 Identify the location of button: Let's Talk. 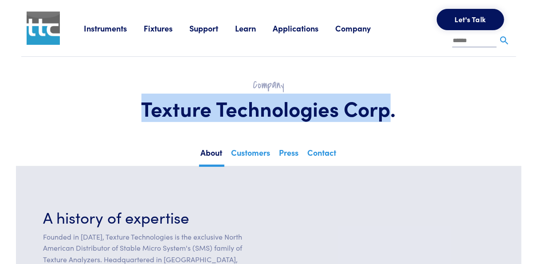
(471, 20).